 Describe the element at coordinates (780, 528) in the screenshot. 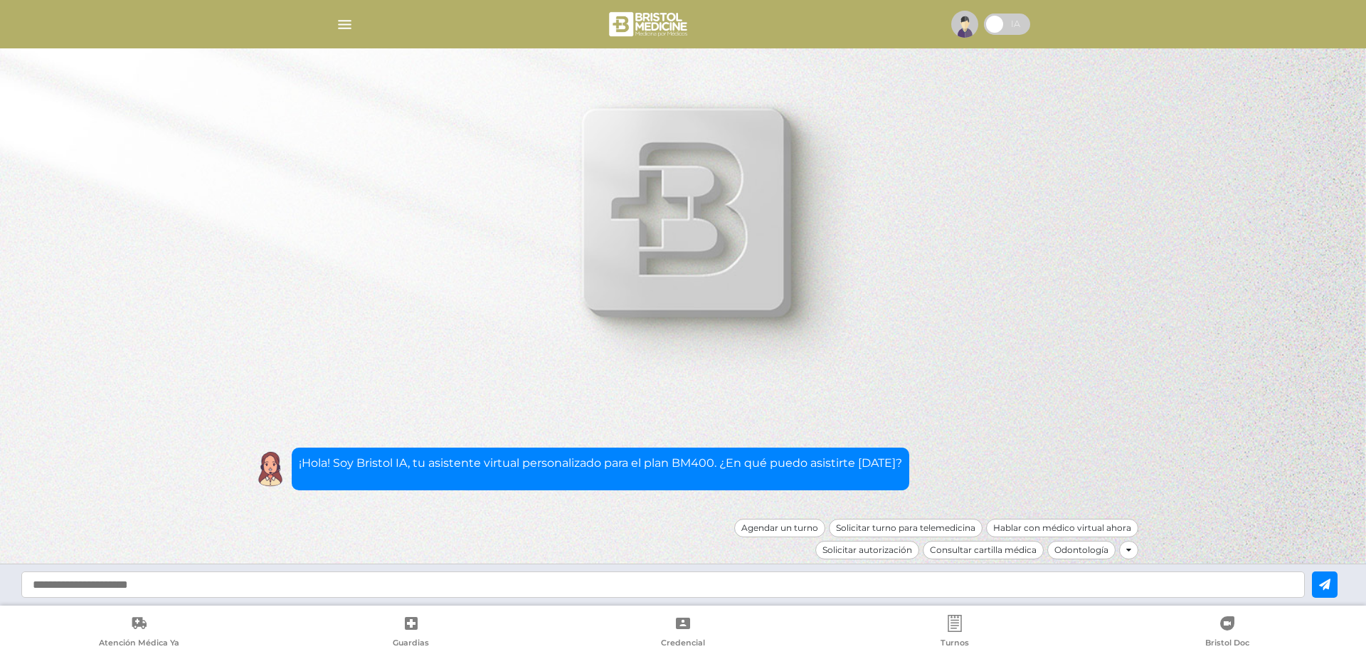

I see `div: Agendar un turno` at that location.